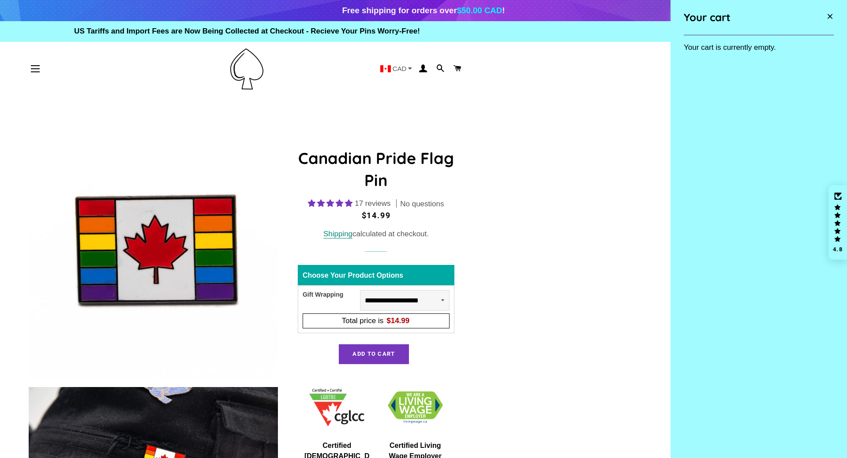  I want to click on p: Your cart is currently empty., so click(759, 48).